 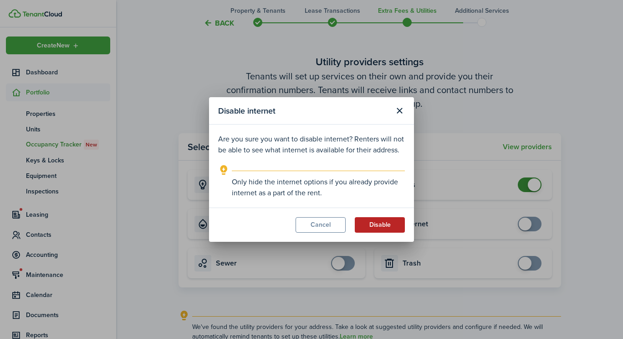 What do you see at coordinates (312, 144) in the screenshot?
I see `p: Are you sure you want to disable internet? Renters will not be able to see what internet is avail...` at bounding box center [312, 144].